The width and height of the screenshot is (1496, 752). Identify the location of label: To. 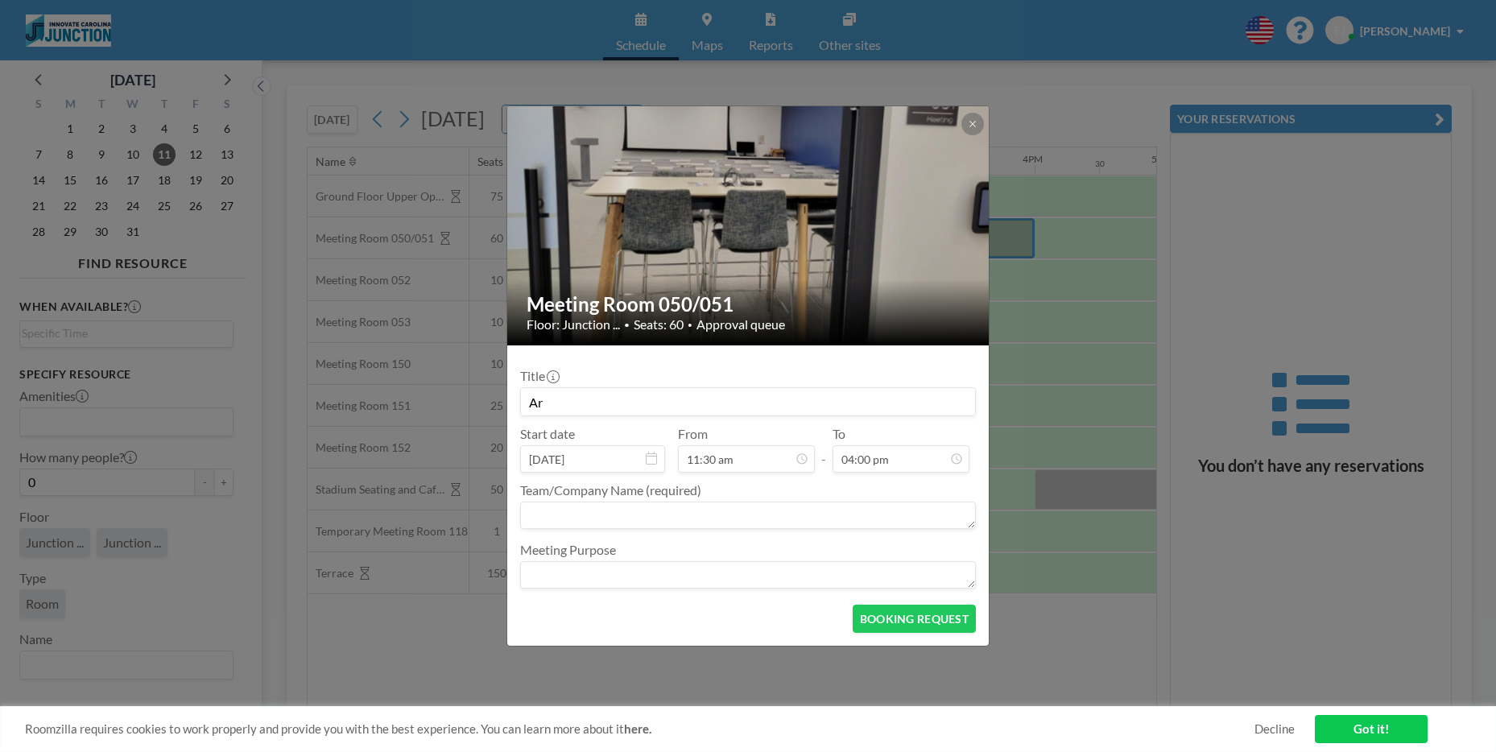
(839, 434).